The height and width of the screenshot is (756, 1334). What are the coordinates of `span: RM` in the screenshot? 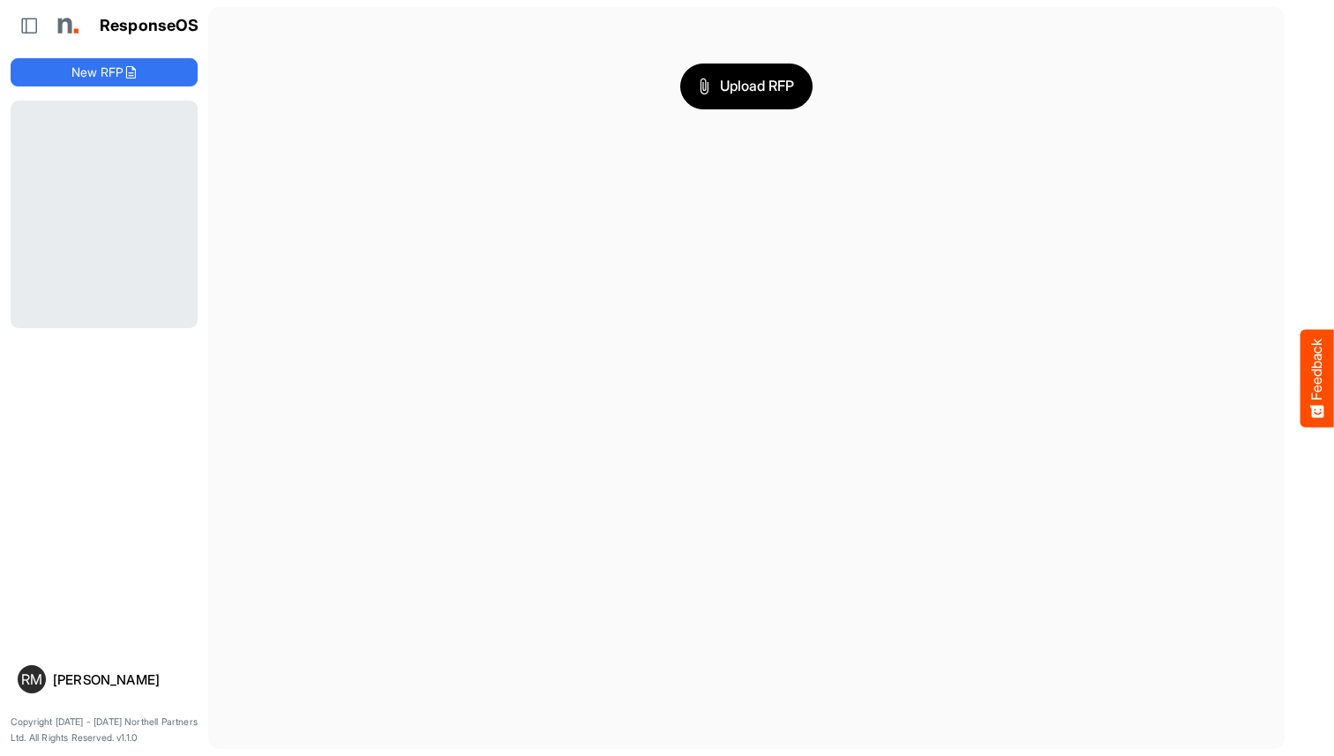 It's located at (32, 679).